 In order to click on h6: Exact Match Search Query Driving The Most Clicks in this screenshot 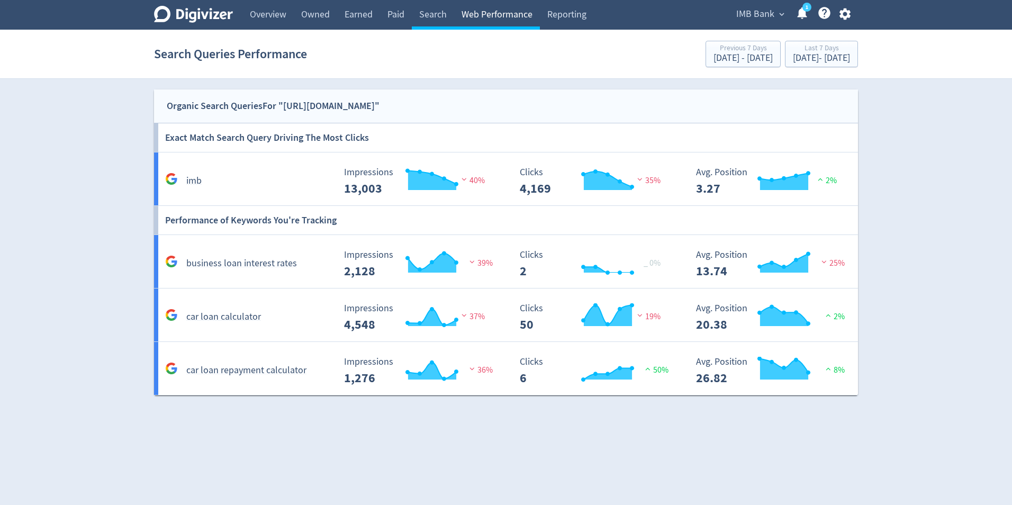, I will do `click(267, 138)`.